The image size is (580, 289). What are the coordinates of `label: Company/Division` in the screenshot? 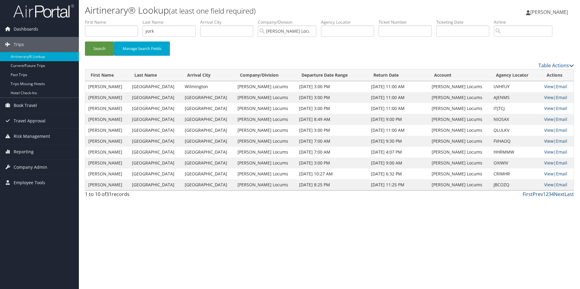 It's located at (289, 22).